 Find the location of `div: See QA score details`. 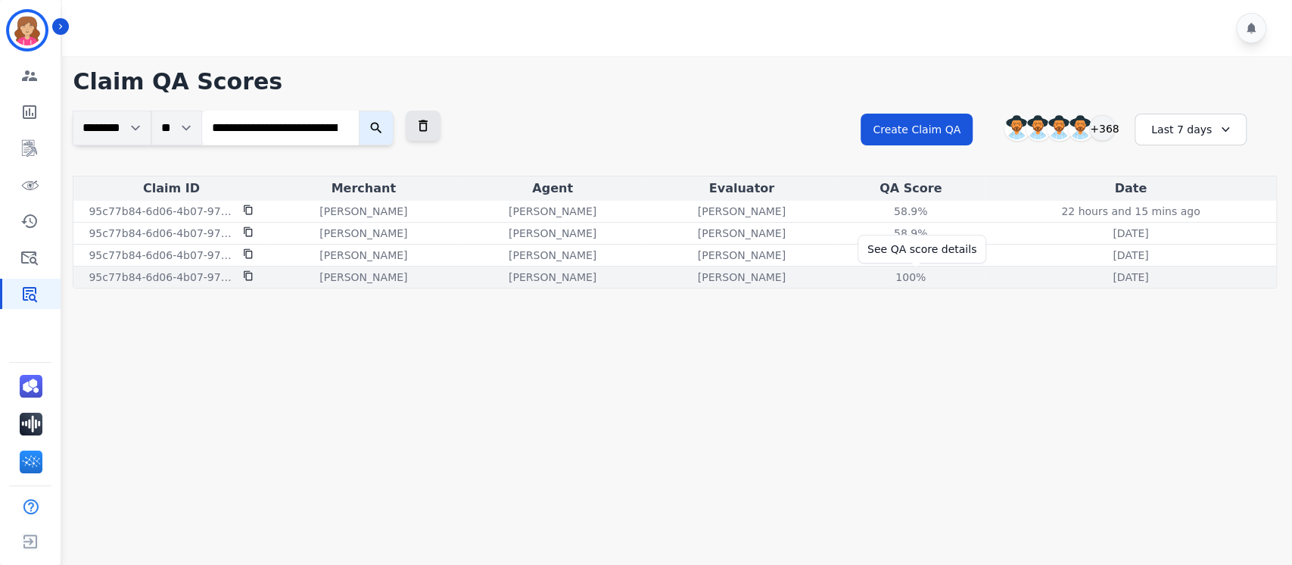

div: See QA score details is located at coordinates (922, 249).